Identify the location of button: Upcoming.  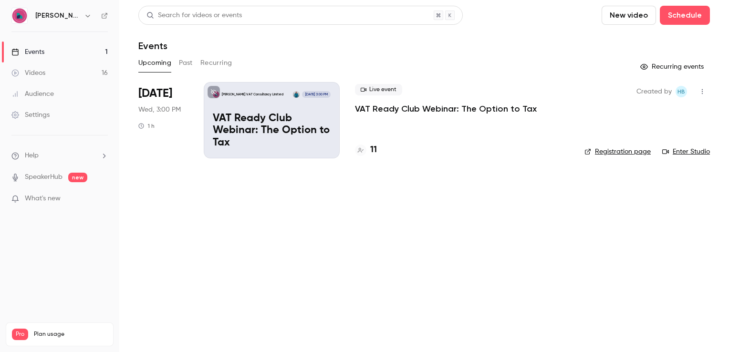
(155, 63).